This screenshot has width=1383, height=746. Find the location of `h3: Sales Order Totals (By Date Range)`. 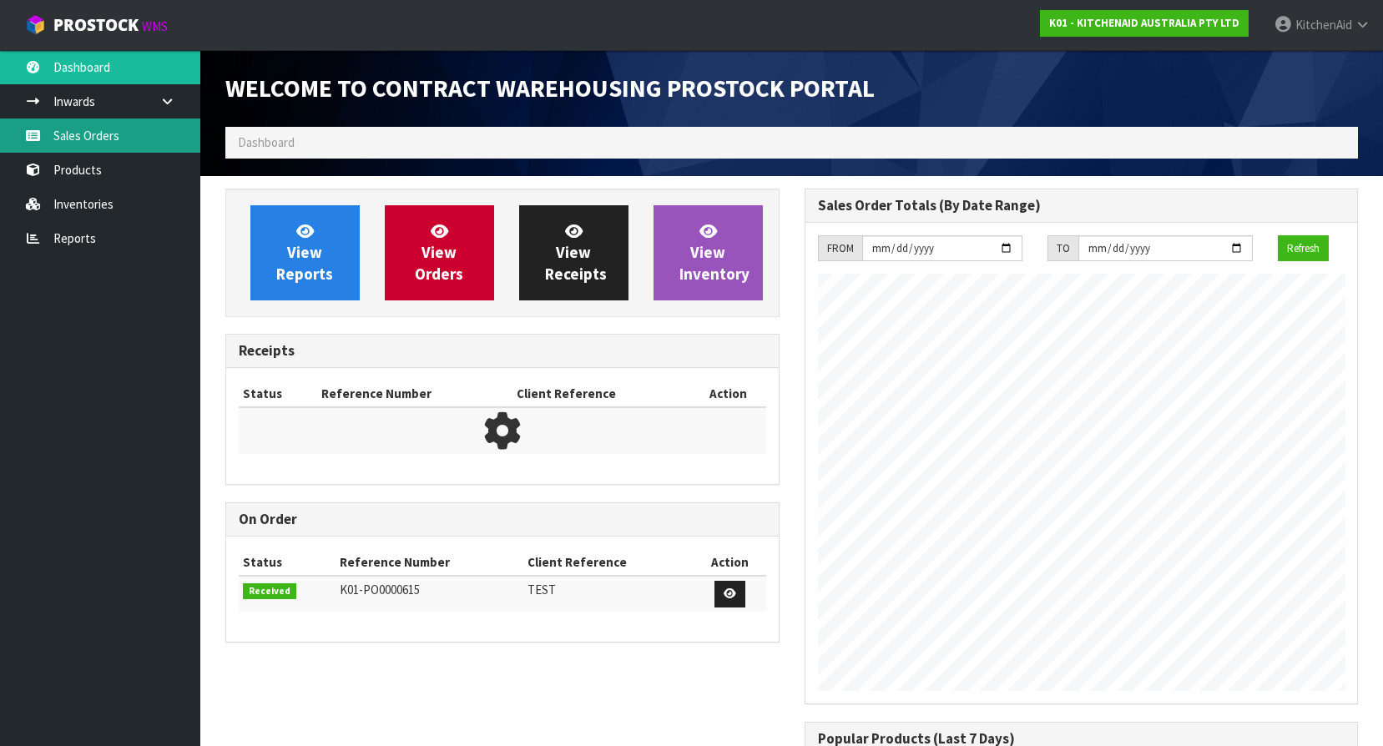

h3: Sales Order Totals (By Date Range) is located at coordinates (1081, 205).